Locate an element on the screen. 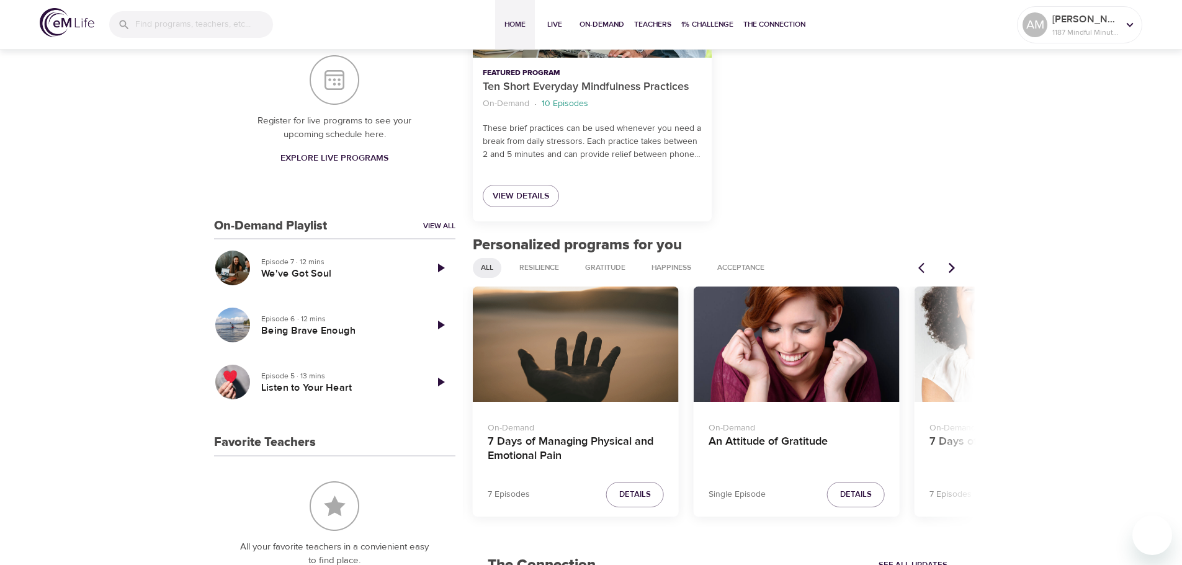  span: 1% Challenge is located at coordinates (707, 24).